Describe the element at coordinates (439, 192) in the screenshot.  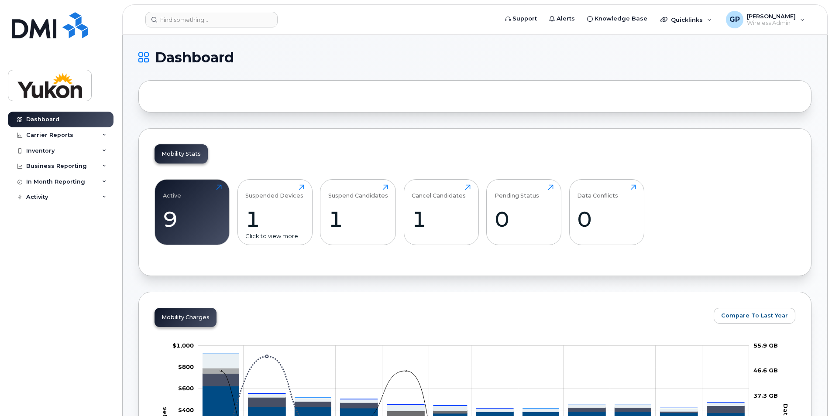
I see `div: Cancel Candidates` at that location.